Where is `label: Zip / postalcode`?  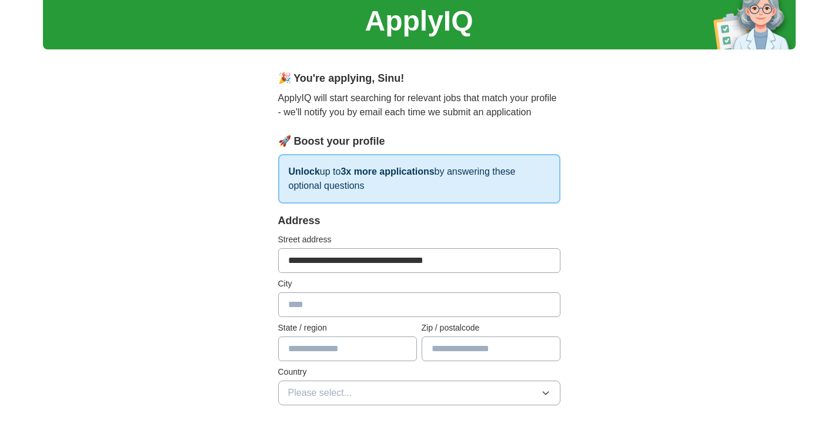 label: Zip / postalcode is located at coordinates (491, 327).